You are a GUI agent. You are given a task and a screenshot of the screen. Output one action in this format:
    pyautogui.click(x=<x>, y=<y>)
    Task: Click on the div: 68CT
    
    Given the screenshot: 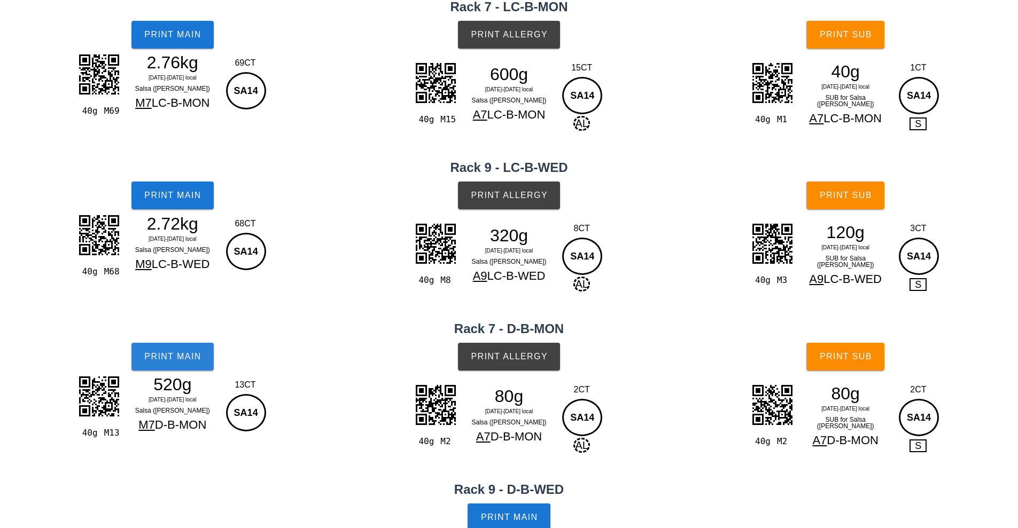 What is the action you would take?
    pyautogui.click(x=245, y=224)
    